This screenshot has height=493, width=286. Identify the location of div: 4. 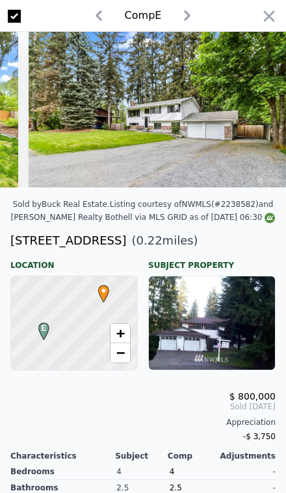
(143, 472).